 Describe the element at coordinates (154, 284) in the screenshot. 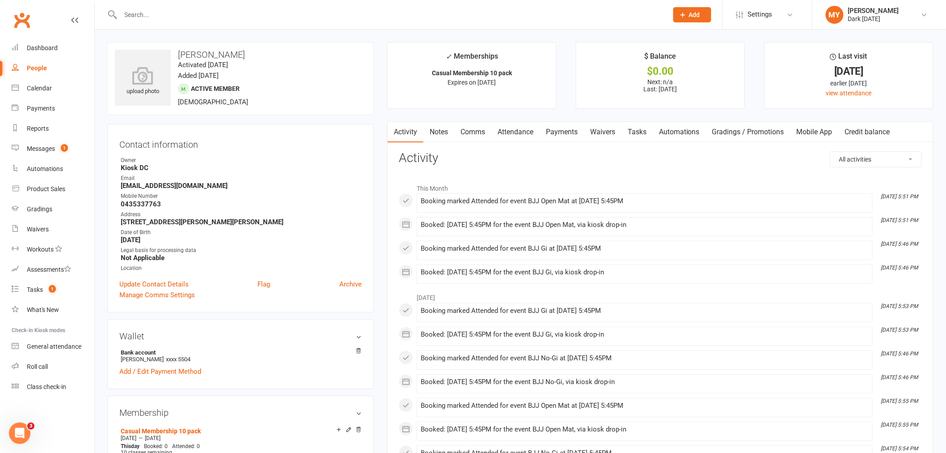

I see `a: Update Contact Details` at that location.